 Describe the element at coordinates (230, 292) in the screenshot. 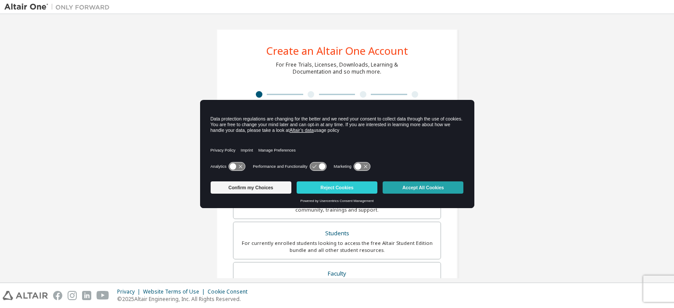

I see `div: Cookie Consent` at that location.